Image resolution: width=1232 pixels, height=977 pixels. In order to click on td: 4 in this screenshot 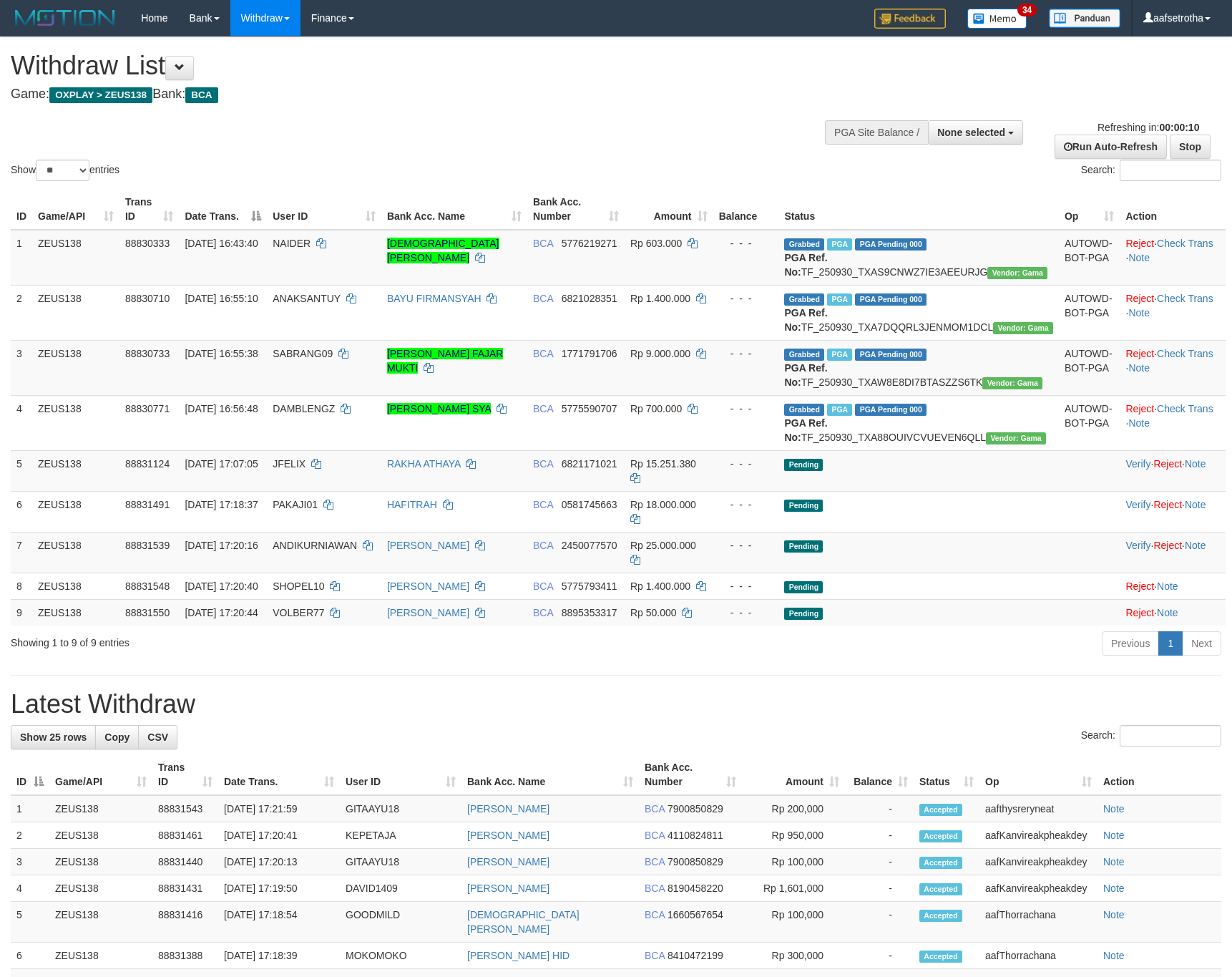, I will do `click(22, 423)`.